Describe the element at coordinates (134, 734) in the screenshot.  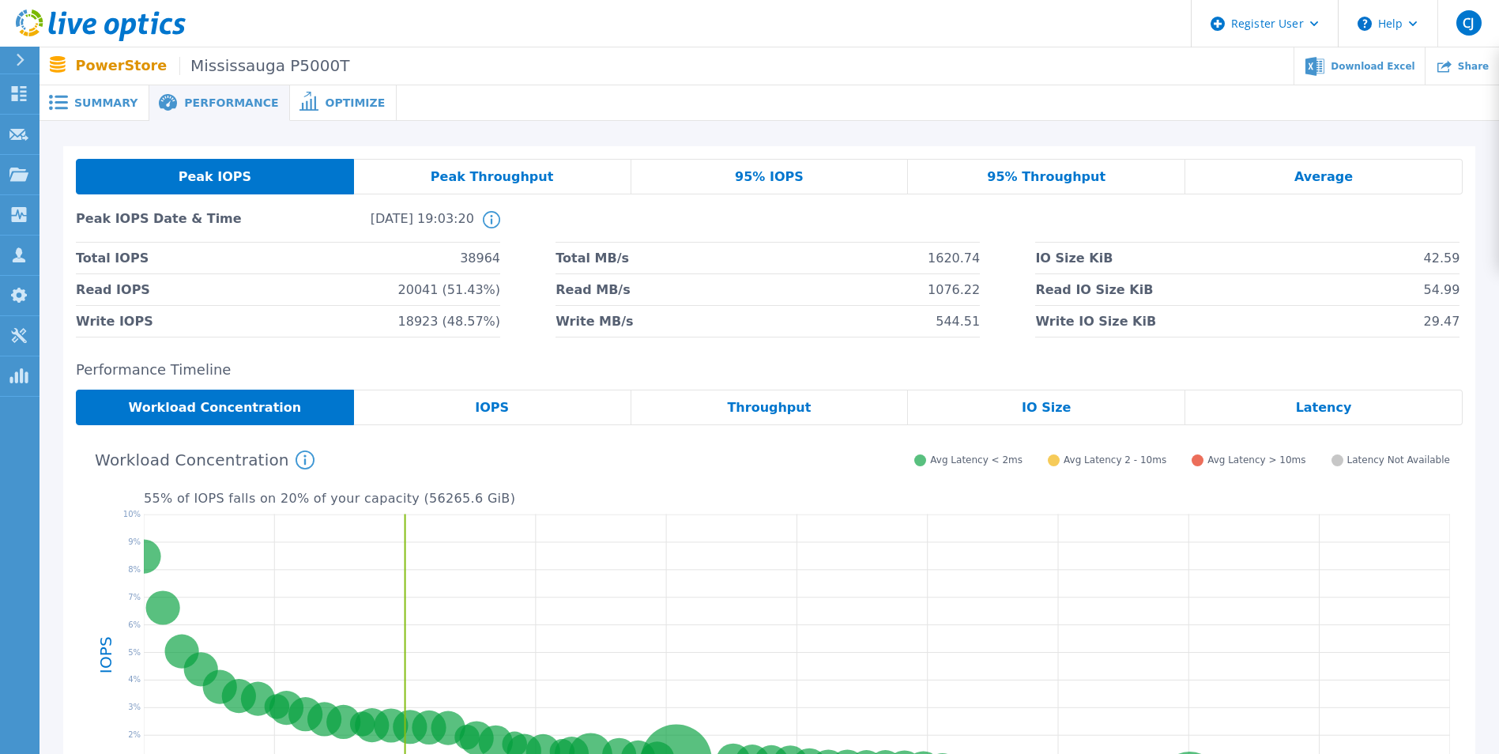
I see `text: 2%` at that location.